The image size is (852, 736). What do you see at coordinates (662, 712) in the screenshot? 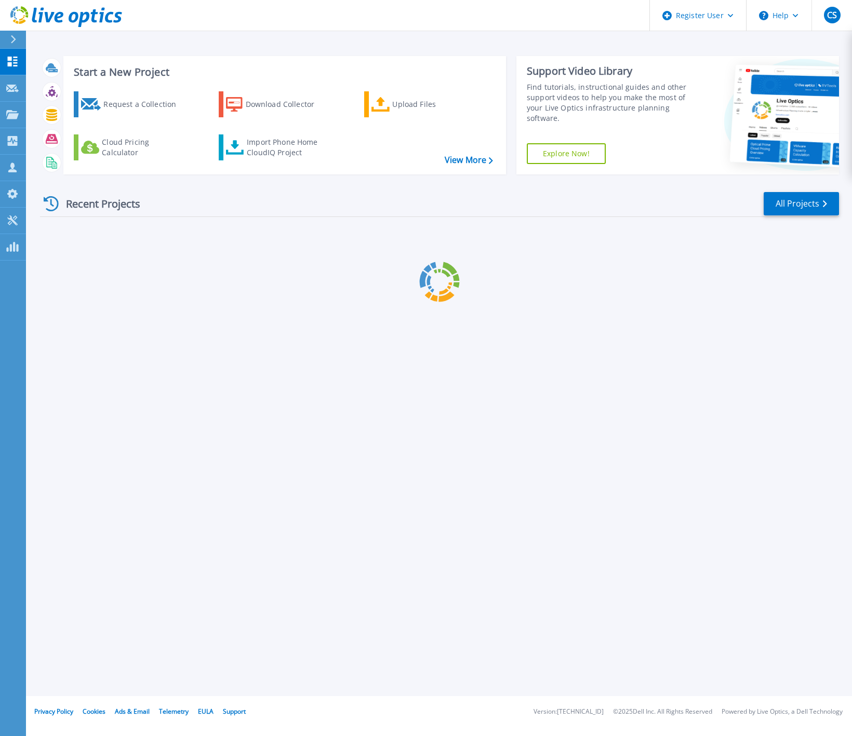
I see `li: © 2025 Dell Inc. All Rights Reserved` at bounding box center [662, 712].